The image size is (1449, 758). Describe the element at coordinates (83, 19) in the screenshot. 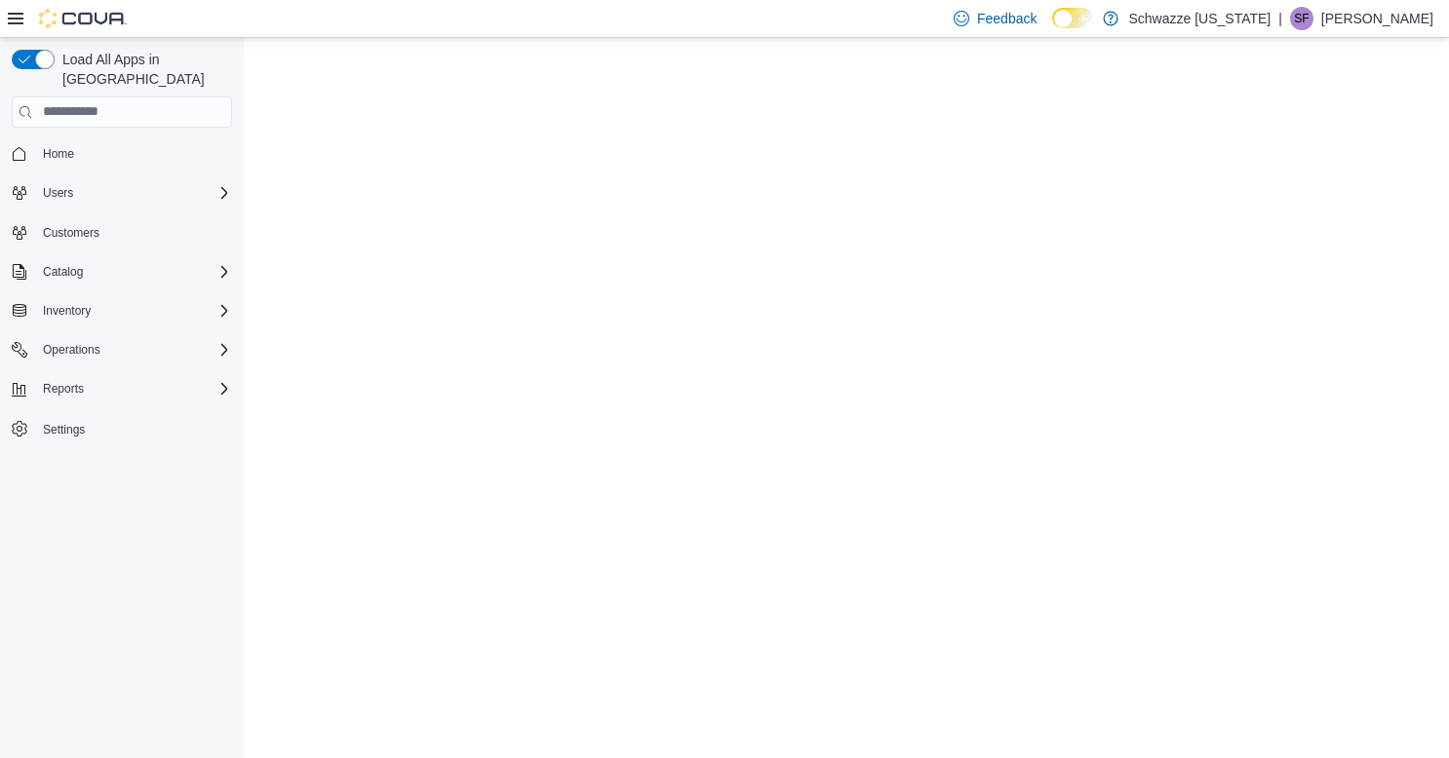

I see `img: Cova` at that location.